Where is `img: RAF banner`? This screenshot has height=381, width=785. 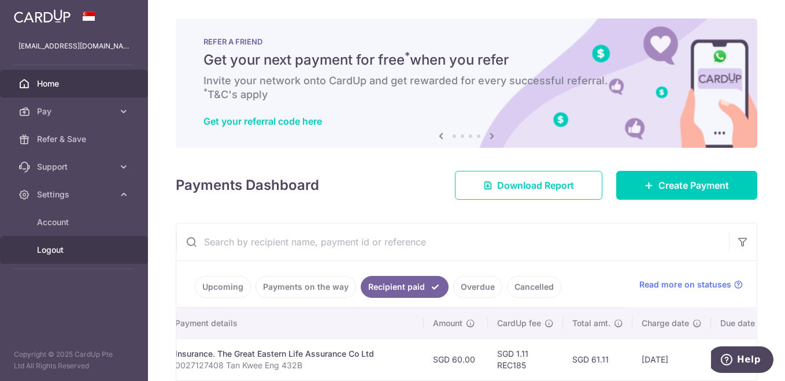 img: RAF banner is located at coordinates (466, 83).